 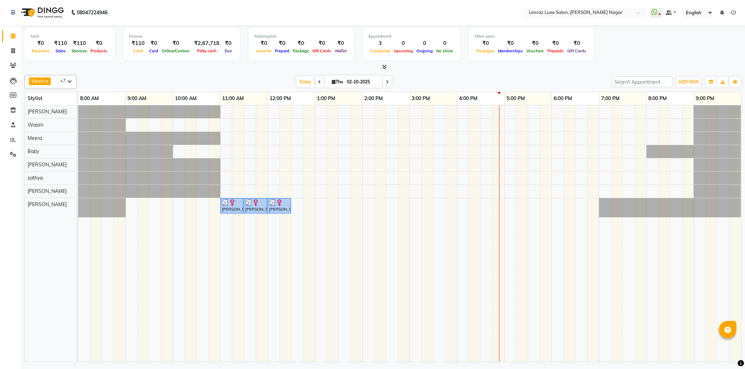 I want to click on input: 2025-10-02, so click(x=362, y=82).